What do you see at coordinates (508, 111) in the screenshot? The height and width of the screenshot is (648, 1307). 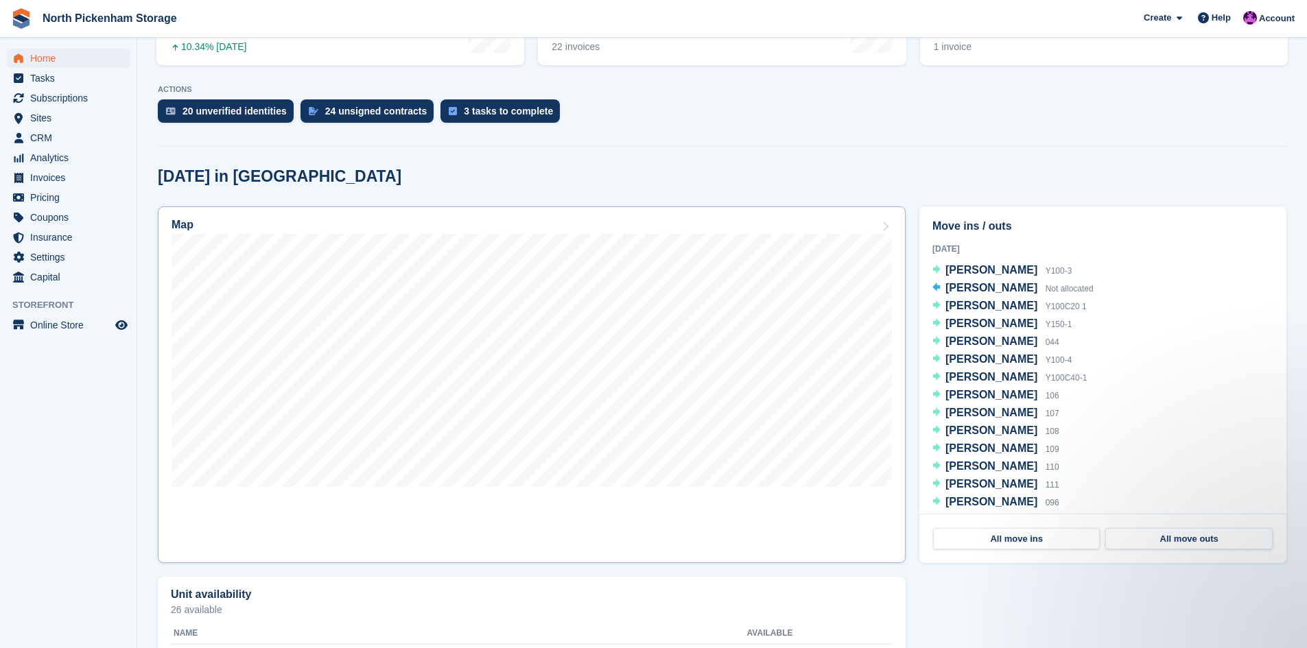 I see `div: 3 tasks to complete` at bounding box center [508, 111].